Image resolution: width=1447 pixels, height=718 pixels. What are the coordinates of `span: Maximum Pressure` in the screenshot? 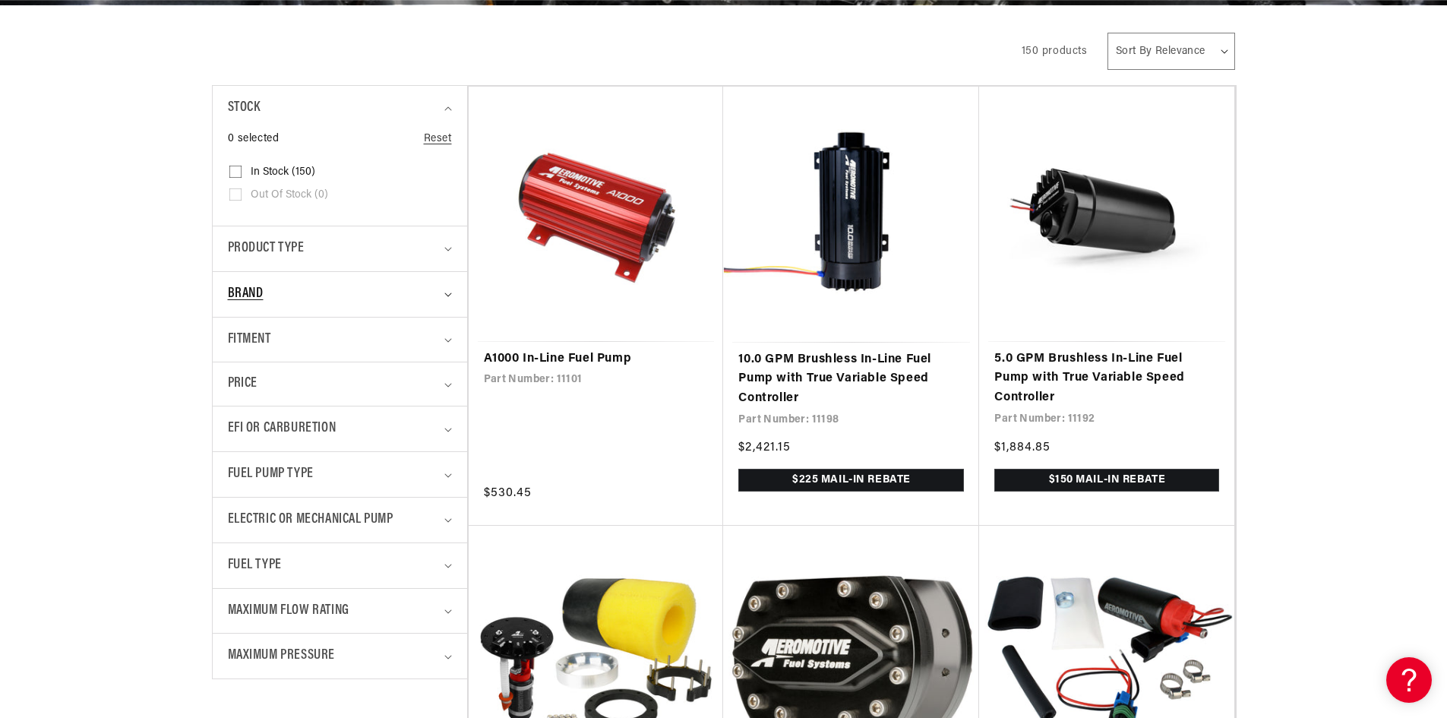 It's located at (282, 656).